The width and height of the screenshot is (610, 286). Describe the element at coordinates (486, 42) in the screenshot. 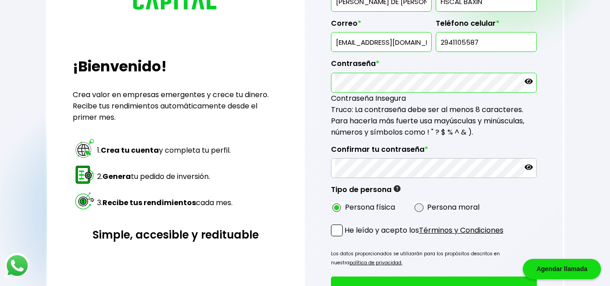

I see `input: 10 dígitos` at that location.